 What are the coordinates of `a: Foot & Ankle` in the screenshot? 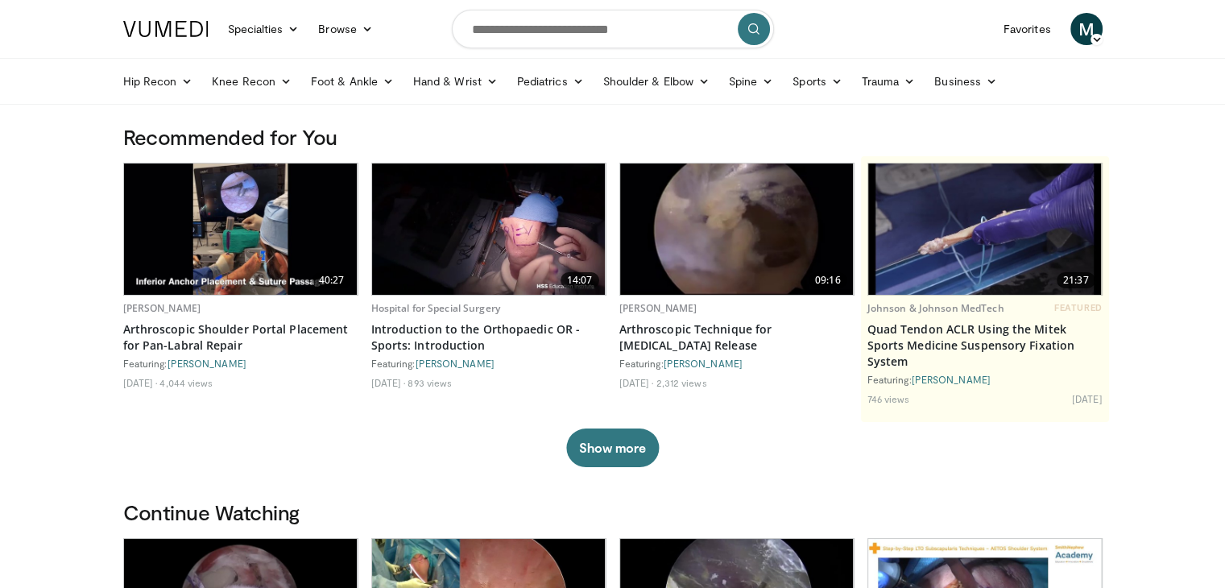 It's located at (352, 81).